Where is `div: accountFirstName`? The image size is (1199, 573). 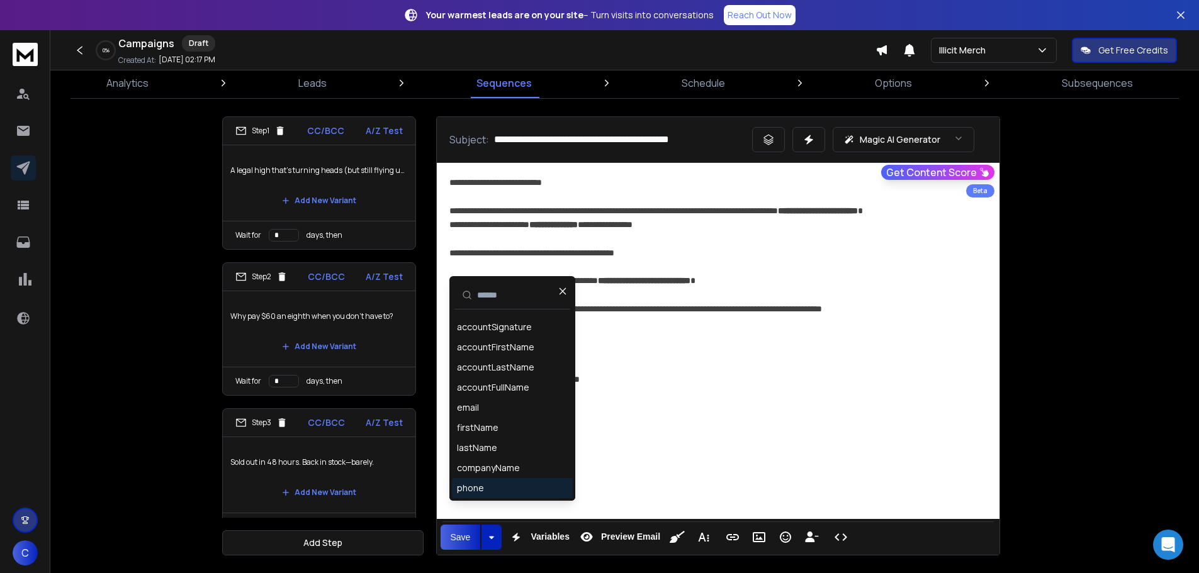 div: accountFirstName is located at coordinates (495, 347).